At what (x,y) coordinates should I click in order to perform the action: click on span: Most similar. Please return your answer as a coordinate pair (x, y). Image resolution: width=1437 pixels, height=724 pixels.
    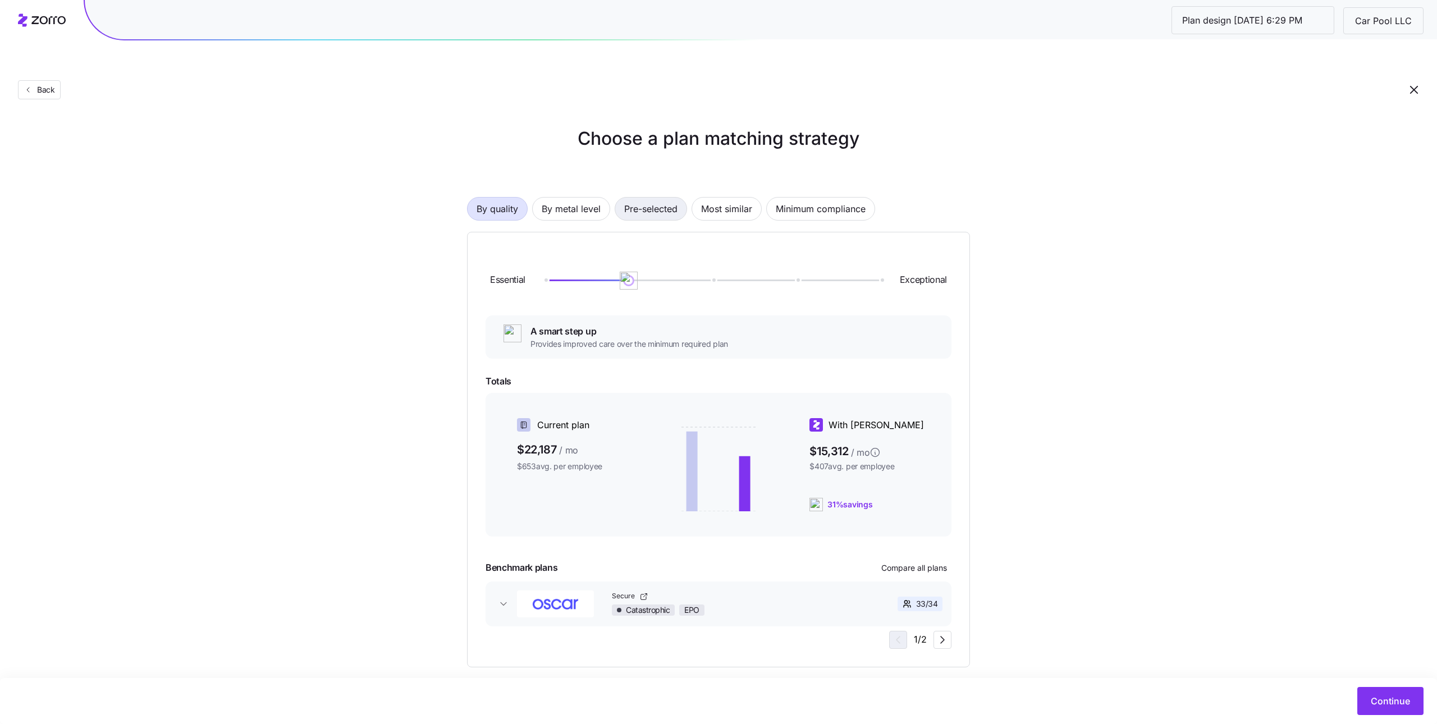
    Looking at the image, I should click on (726, 209).